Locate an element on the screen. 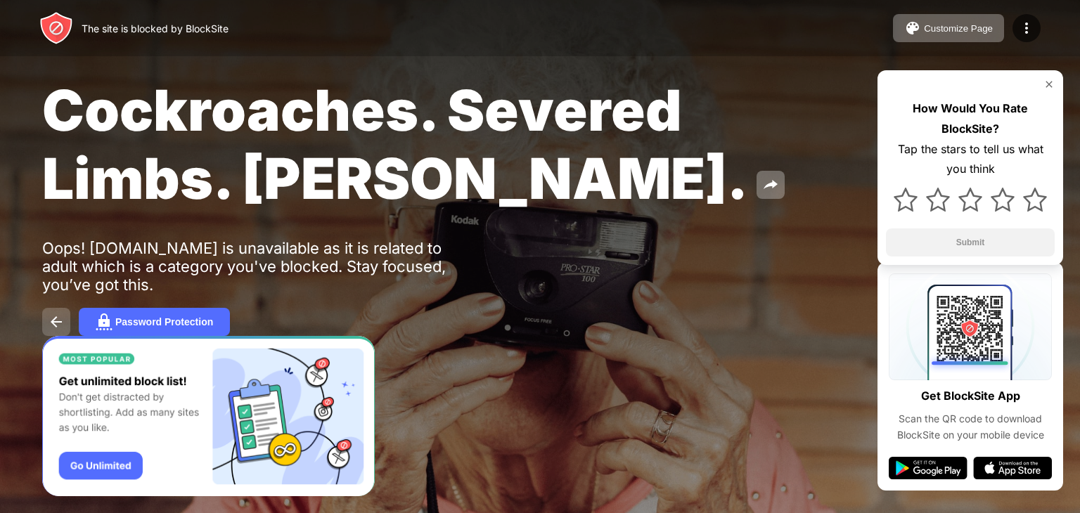 The width and height of the screenshot is (1080, 513). div: Password Protection is located at coordinates (164, 322).